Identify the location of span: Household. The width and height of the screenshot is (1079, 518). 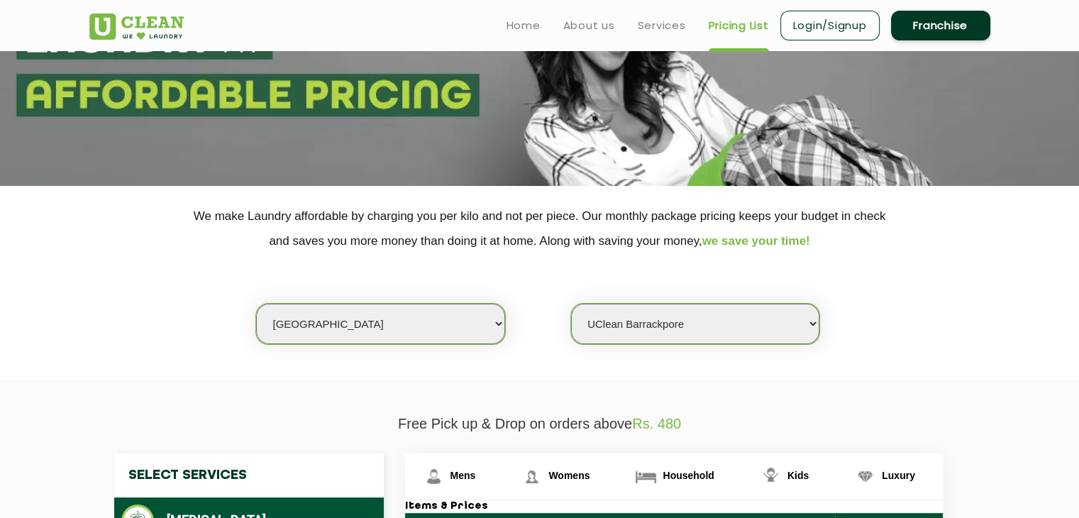
(688, 475).